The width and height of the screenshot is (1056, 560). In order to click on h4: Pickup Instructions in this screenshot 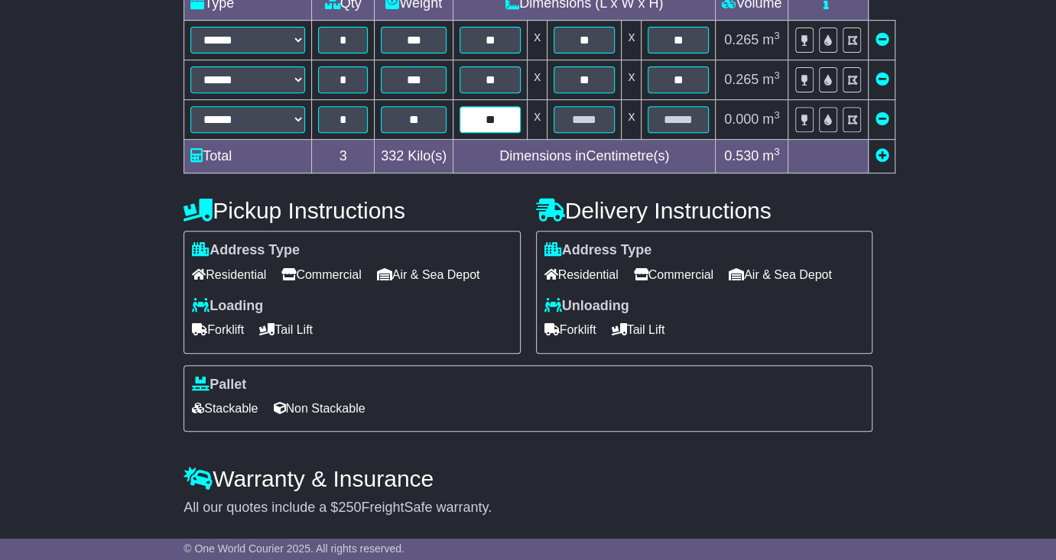, I will do `click(352, 210)`.